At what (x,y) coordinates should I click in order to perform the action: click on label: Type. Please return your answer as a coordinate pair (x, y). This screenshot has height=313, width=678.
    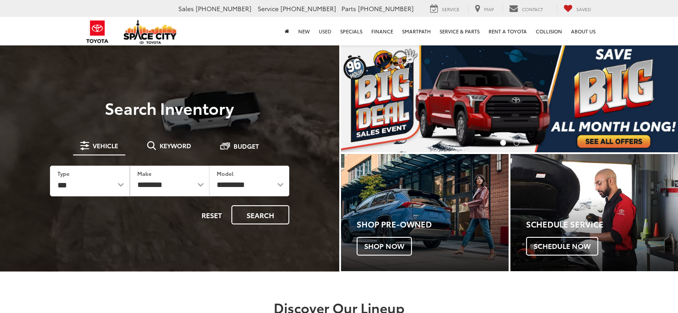
    Looking at the image, I should click on (63, 173).